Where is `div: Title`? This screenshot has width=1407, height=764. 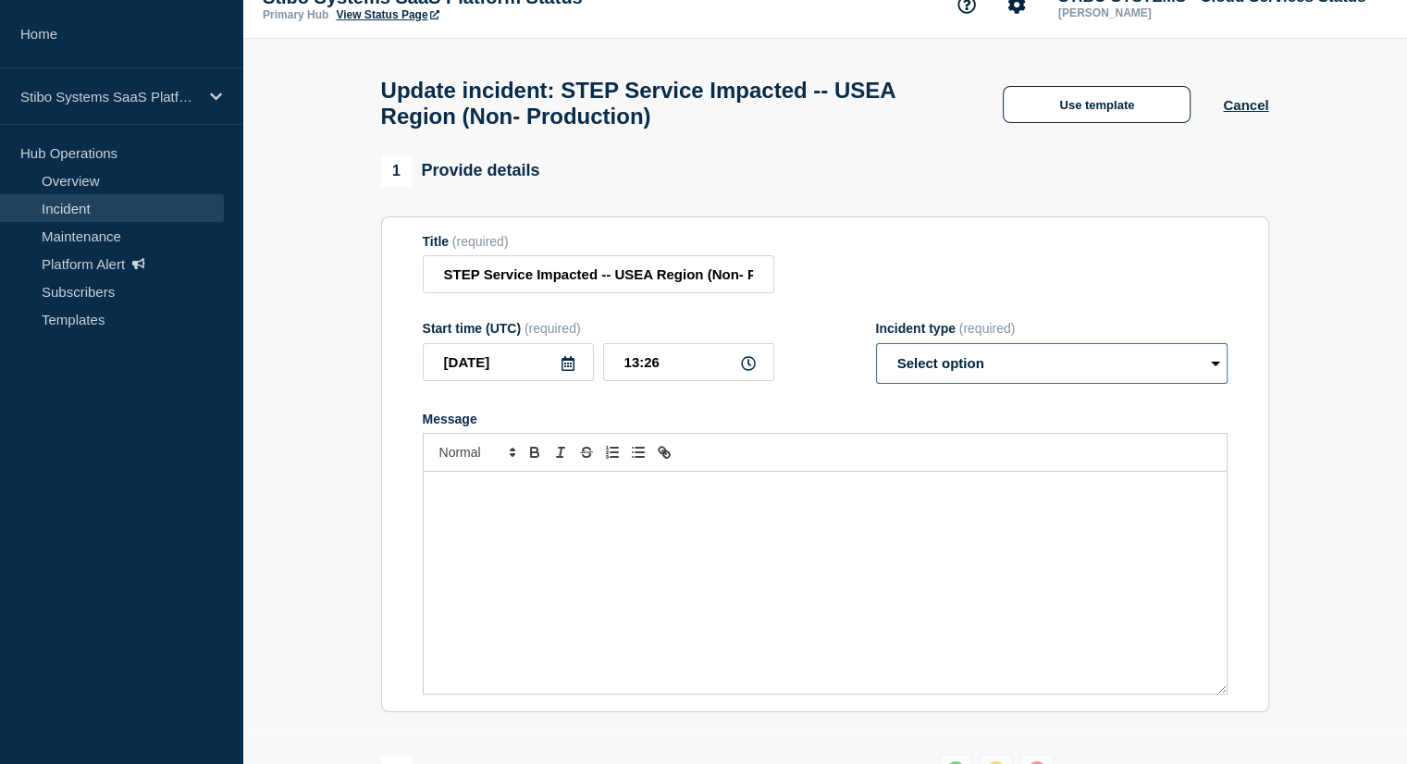
div: Title is located at coordinates (599, 241).